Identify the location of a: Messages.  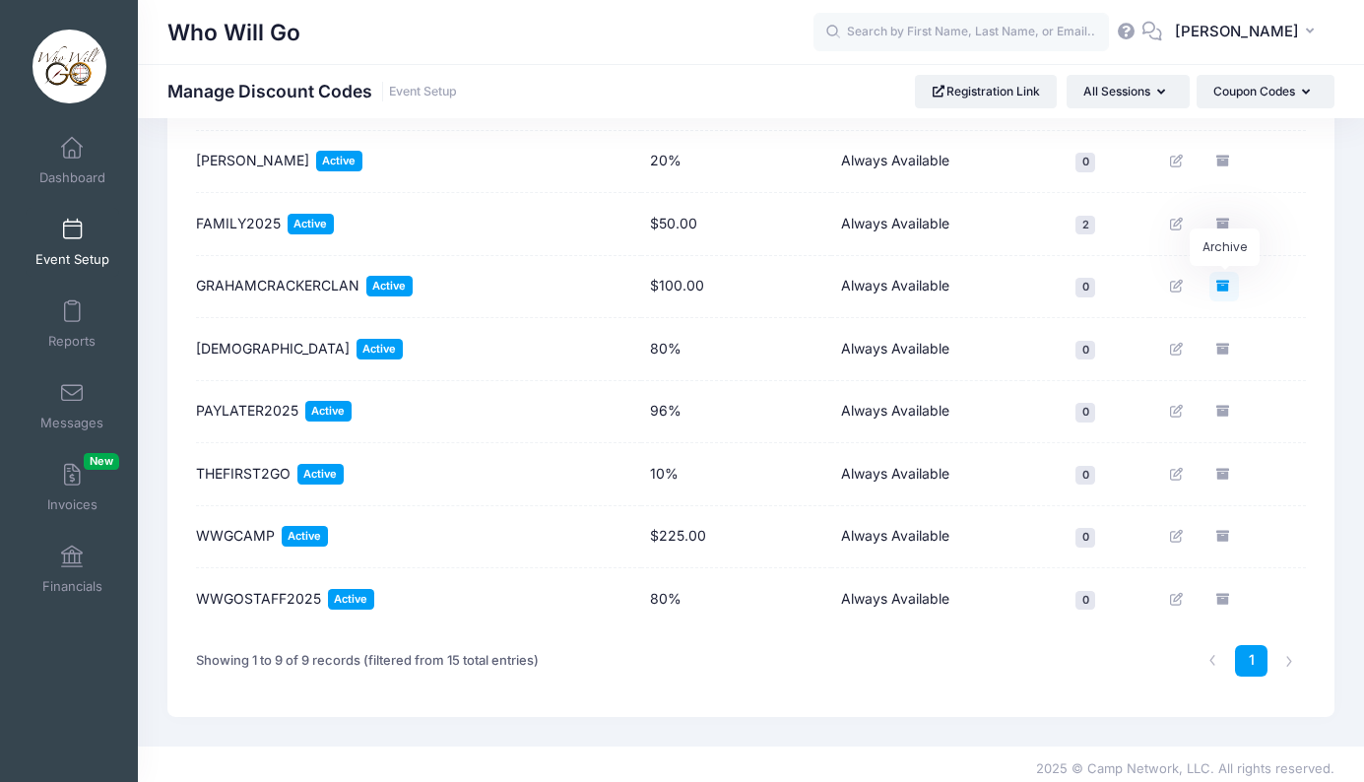
(72, 406).